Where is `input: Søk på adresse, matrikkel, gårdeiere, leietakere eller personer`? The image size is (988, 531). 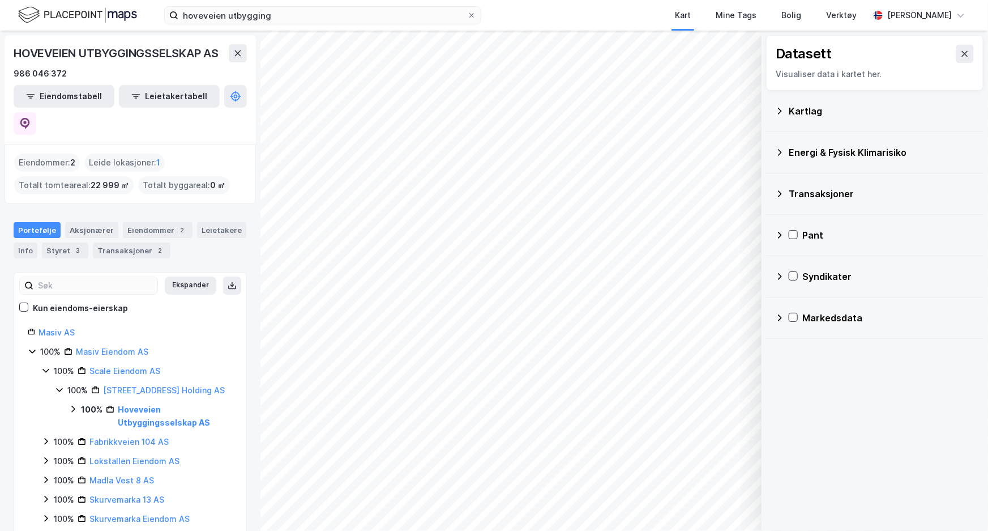 input: Søk på adresse, matrikkel, gårdeiere, leietakere eller personer is located at coordinates (323, 15).